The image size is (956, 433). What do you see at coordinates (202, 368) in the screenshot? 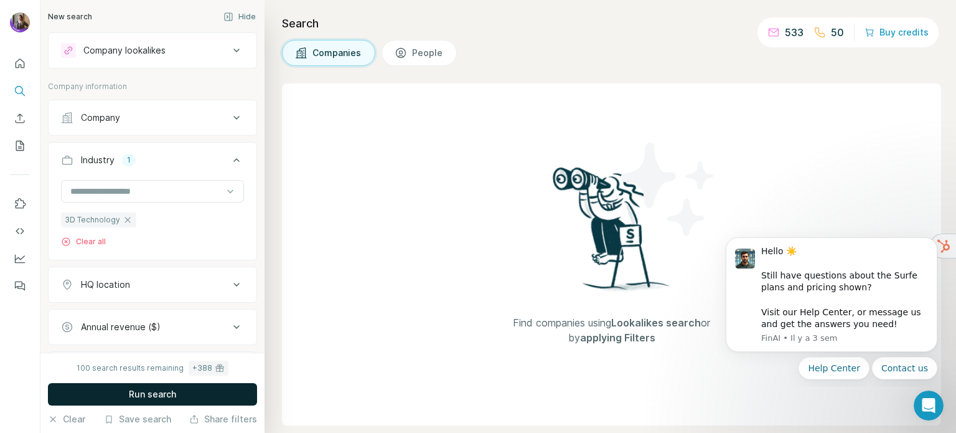
I see `div: + 388` at bounding box center [202, 368].